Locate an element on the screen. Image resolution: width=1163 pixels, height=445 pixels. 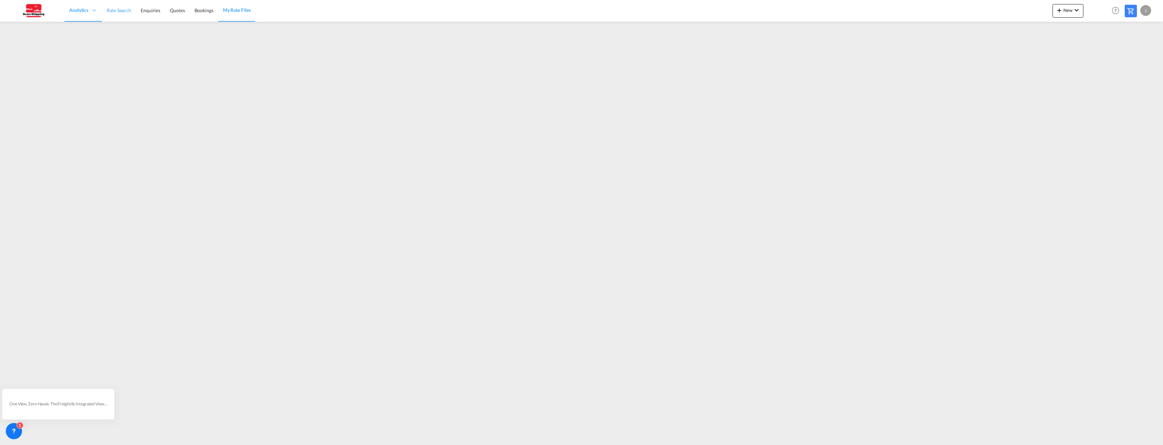
span: Analytics is located at coordinates (79, 10).